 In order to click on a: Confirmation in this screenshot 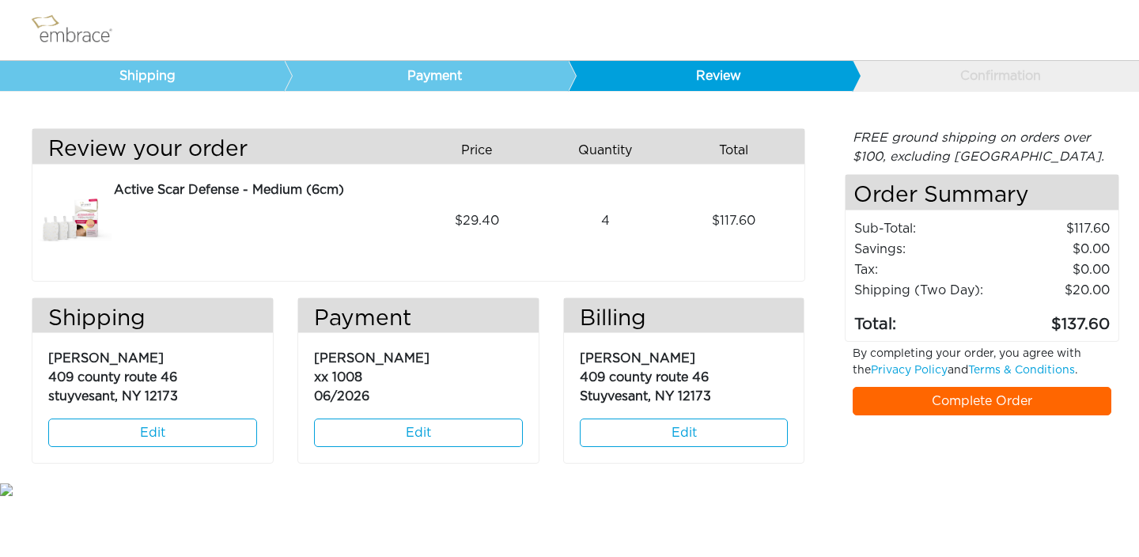, I will do `click(994, 76)`.